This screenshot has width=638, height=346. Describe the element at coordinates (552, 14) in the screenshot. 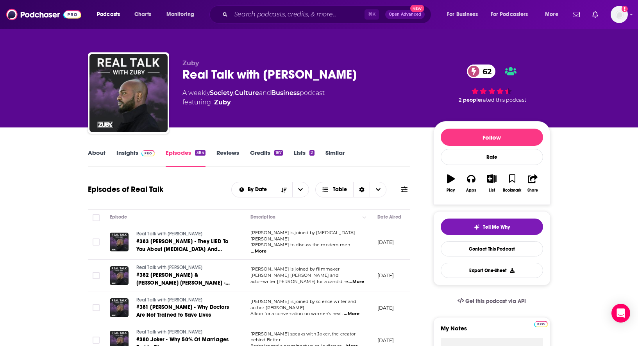

I see `span: More` at that location.